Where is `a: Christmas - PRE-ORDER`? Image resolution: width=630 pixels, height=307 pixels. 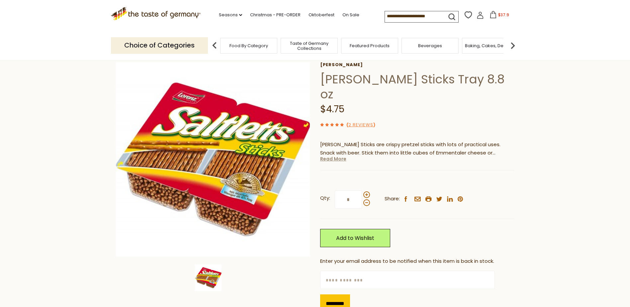 a: Christmas - PRE-ORDER is located at coordinates (276, 15).